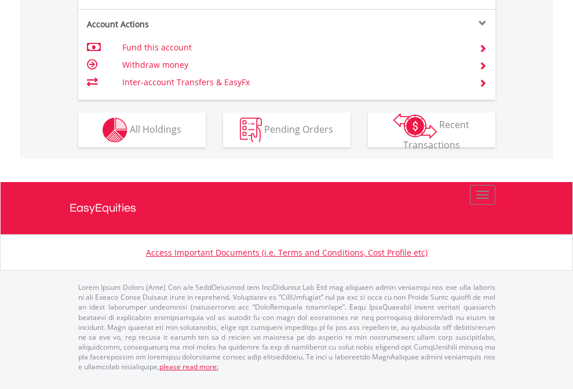 This screenshot has width=573, height=389. What do you see at coordinates (287, 327) in the screenshot?
I see `p: Lorem Ipsum Dolors (Ame) Con a/e SeddOeiusmod tem InciDiduntut Lab Etd mag aliquaen admin veniamq...` at bounding box center [287, 327].